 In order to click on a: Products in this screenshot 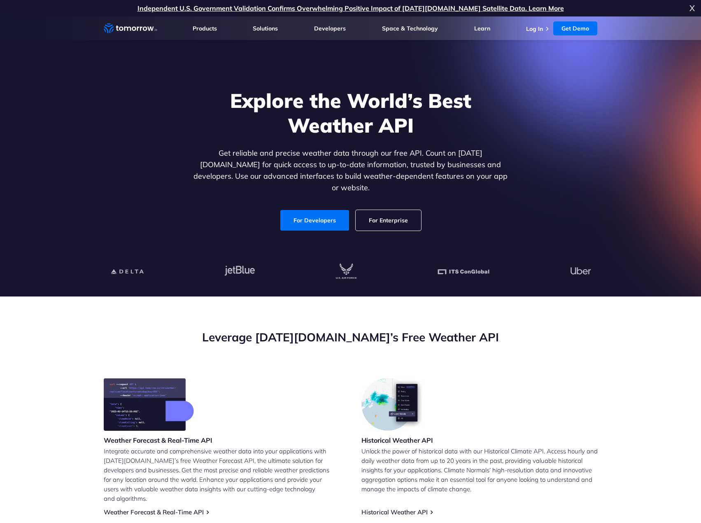, I will do `click(205, 28)`.